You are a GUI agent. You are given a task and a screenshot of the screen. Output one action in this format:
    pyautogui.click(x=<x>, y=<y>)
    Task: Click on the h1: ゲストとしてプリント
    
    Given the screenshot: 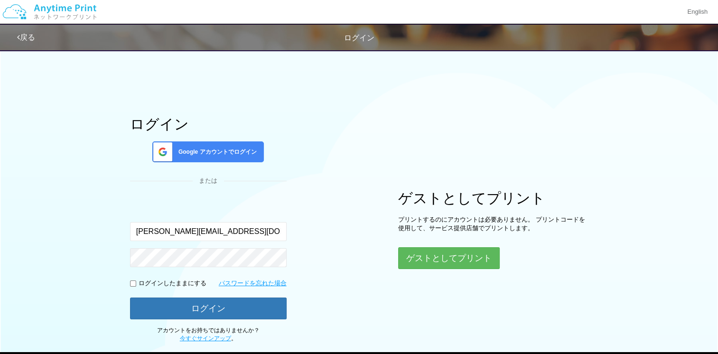 What is the action you would take?
    pyautogui.click(x=493, y=198)
    